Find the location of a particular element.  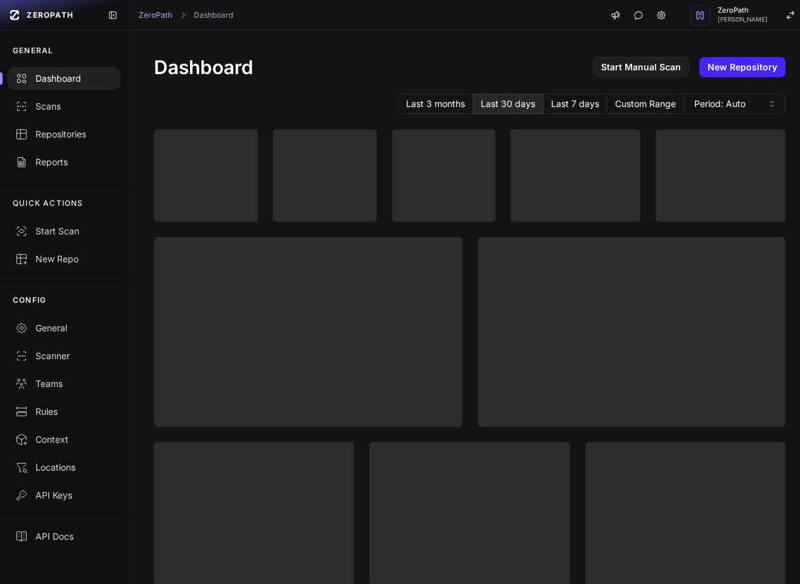

div: General is located at coordinates (64, 328).